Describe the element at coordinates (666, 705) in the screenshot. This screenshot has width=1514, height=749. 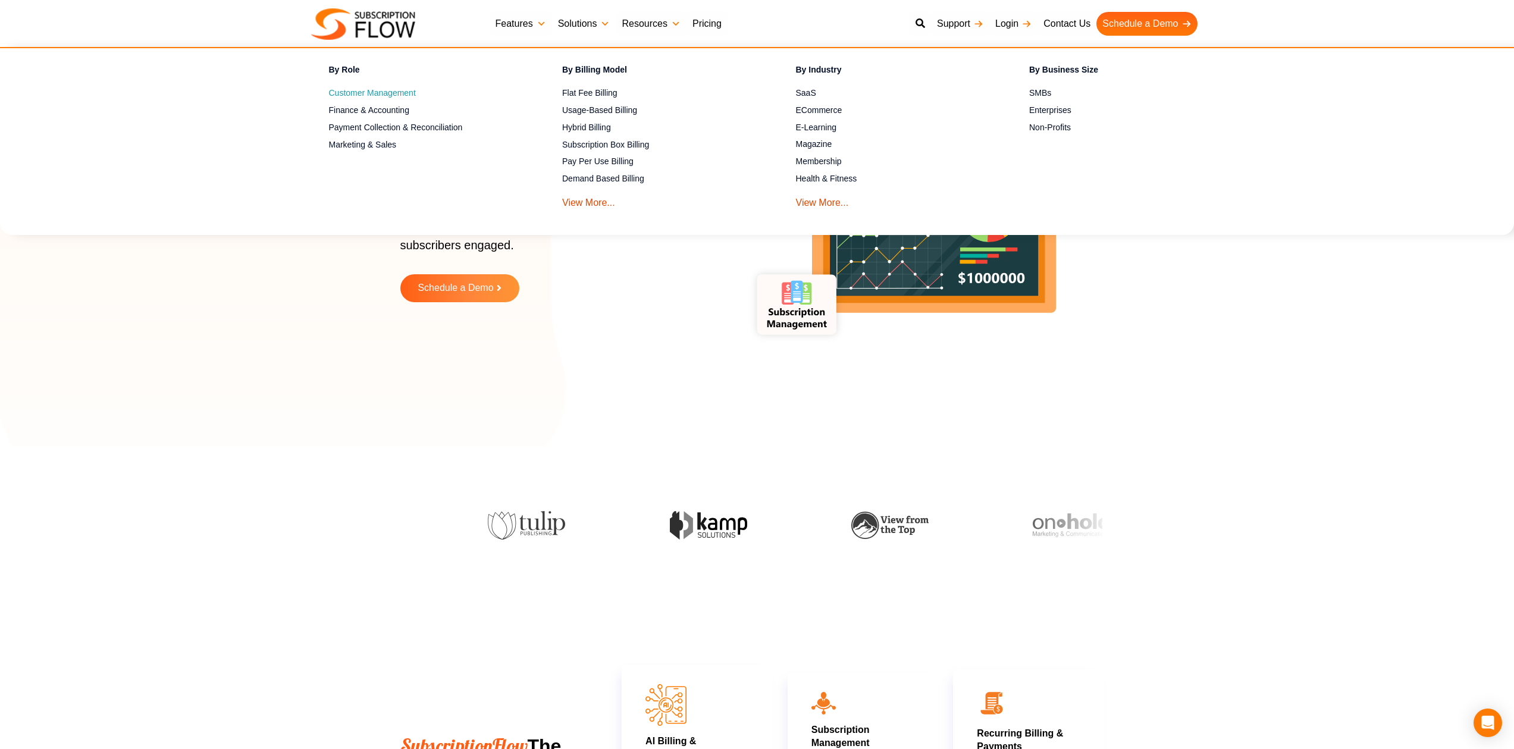
I see `img: AI Billing & Subscription Managements` at that location.